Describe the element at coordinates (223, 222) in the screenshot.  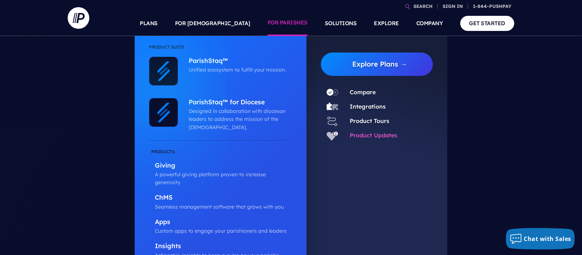
I see `p: Apps` at that location.